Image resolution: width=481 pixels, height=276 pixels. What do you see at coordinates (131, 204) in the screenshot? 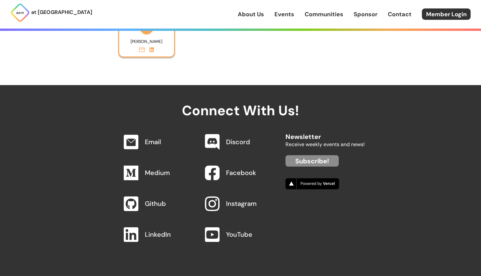
I see `img: Github` at bounding box center [131, 204].